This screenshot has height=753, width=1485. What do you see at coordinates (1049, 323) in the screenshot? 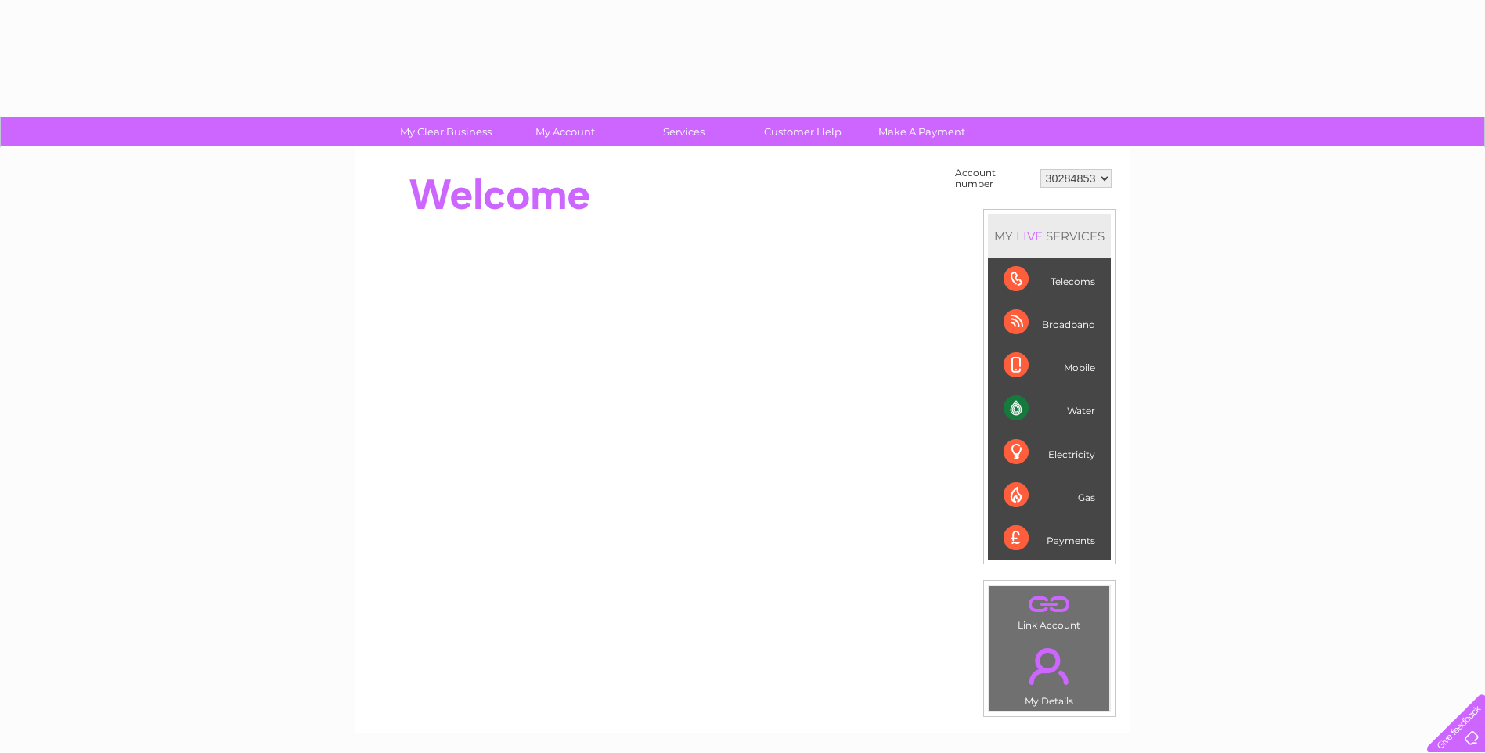
I see `div: Broadband` at bounding box center [1049, 323].